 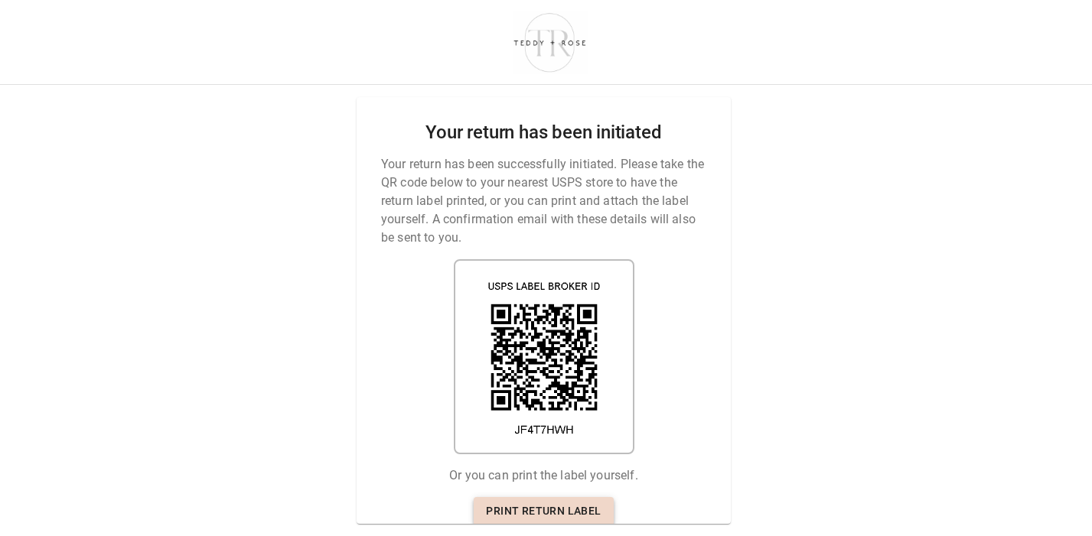 I want to click on p: Your return has been successfully initiated. Please take the QR code below to your nearest USPS s..., so click(x=543, y=201).